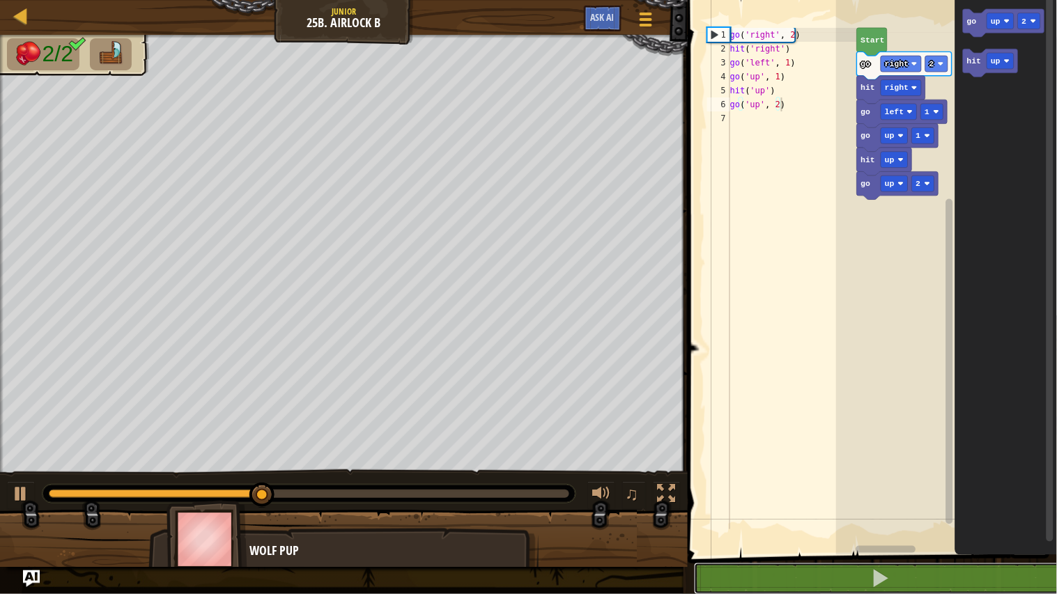  Describe the element at coordinates (718, 77) in the screenshot. I see `div: 4` at that location.